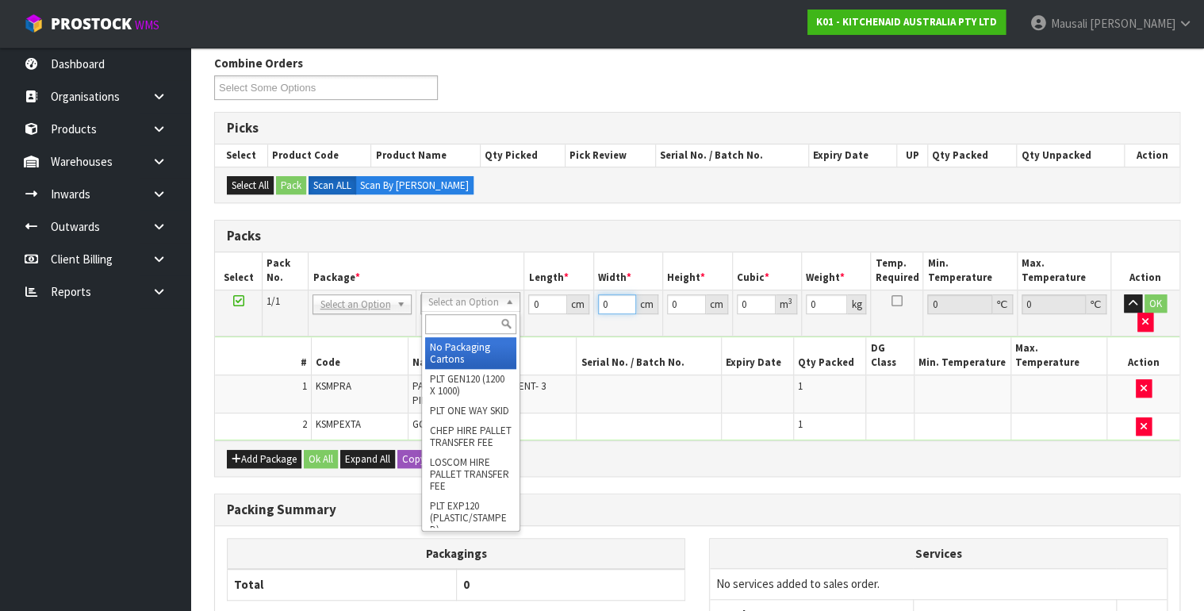 The height and width of the screenshot is (611, 1204). What do you see at coordinates (338, 424) in the screenshot?
I see `span: KSMPEXTA` at bounding box center [338, 424].